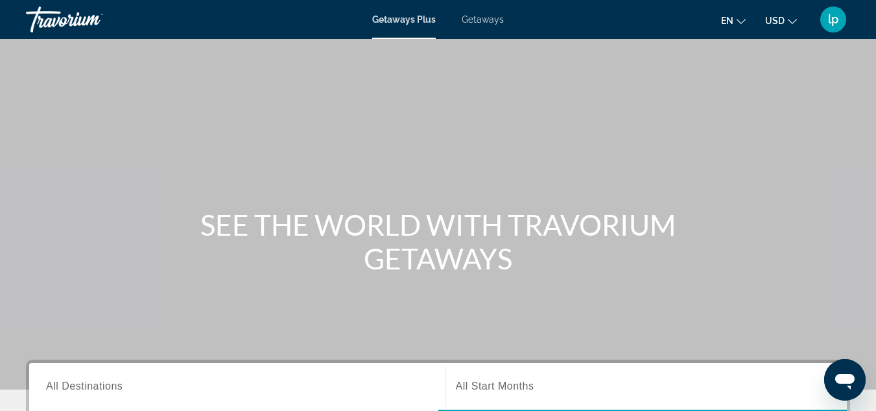 The height and width of the screenshot is (411, 876). Describe the element at coordinates (727, 21) in the screenshot. I see `span: en` at that location.